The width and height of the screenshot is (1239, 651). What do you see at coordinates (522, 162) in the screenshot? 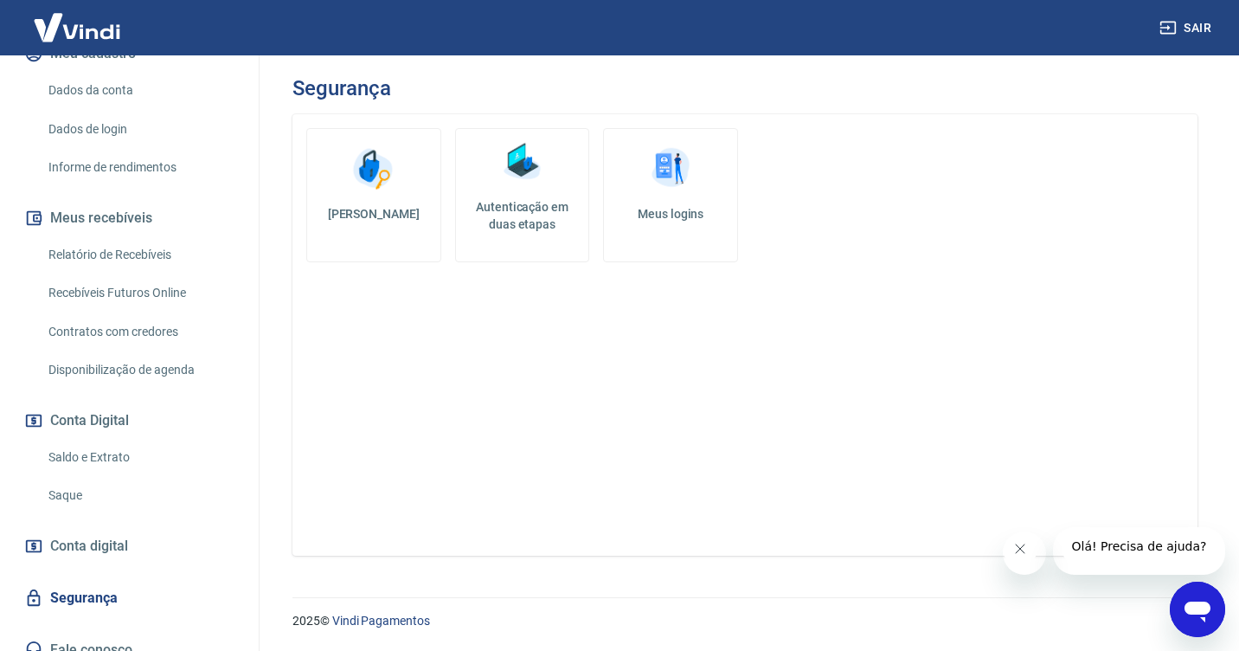
I see `img: Autenticação em duas etapas` at bounding box center [522, 162].